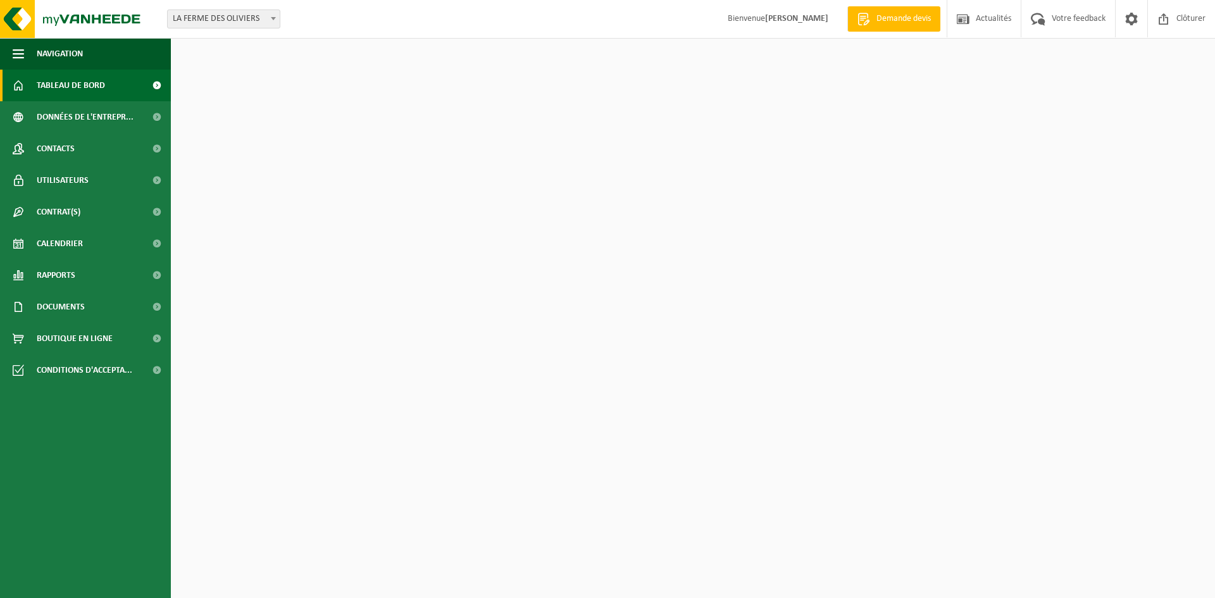 This screenshot has height=598, width=1215. I want to click on span: Conditions d'accepta..., so click(84, 370).